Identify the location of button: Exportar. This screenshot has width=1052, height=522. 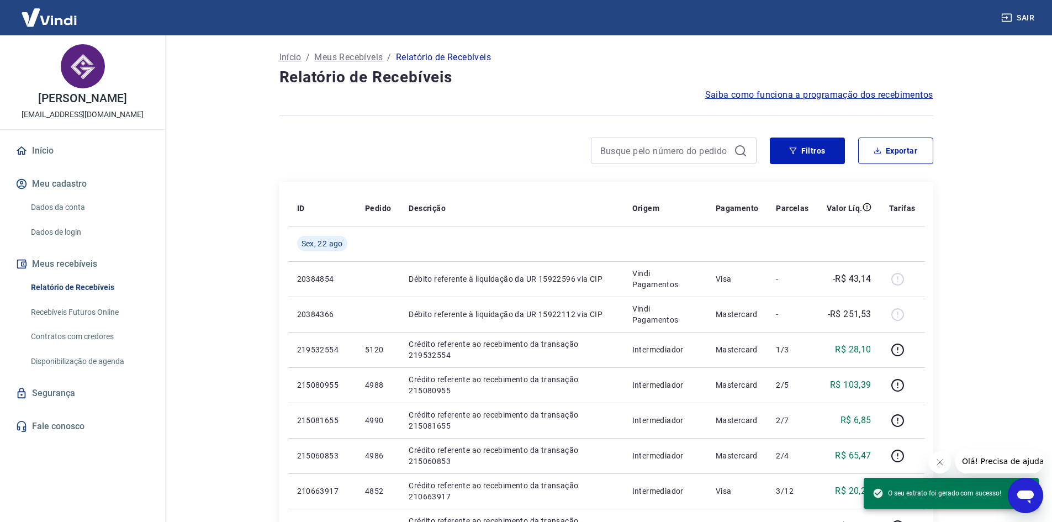
(896, 151).